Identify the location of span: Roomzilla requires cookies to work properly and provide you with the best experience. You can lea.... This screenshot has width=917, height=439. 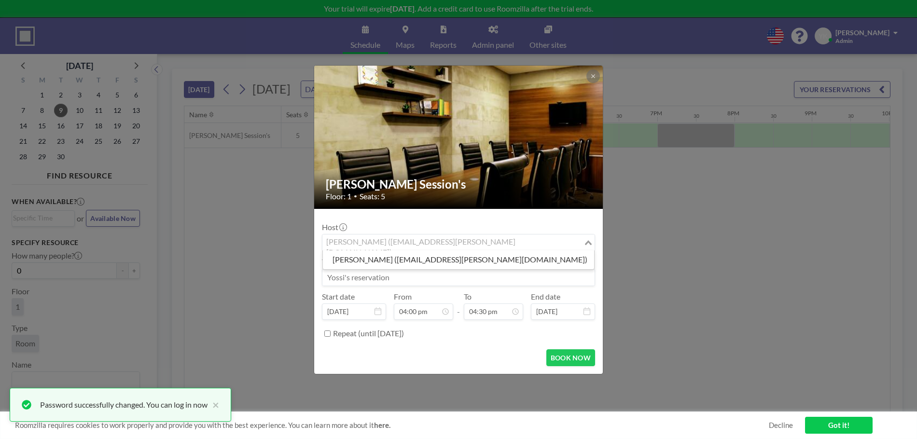
(392, 425).